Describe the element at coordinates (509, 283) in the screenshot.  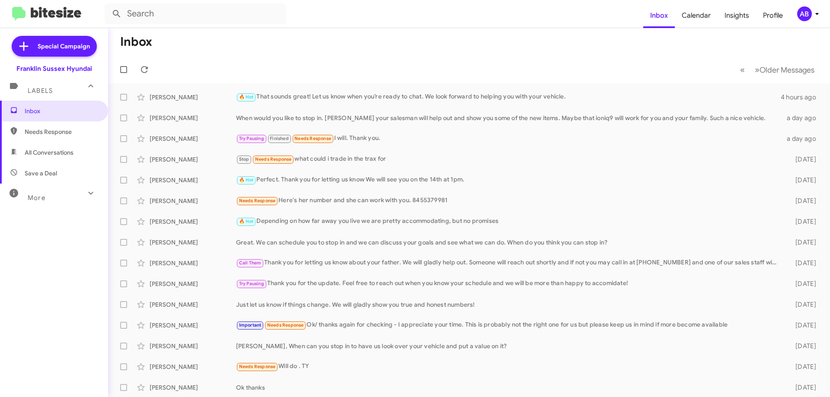
I see `div: Thank you for the update. Feel free to reach out when you know your schedule and we will be more ...` at that location.